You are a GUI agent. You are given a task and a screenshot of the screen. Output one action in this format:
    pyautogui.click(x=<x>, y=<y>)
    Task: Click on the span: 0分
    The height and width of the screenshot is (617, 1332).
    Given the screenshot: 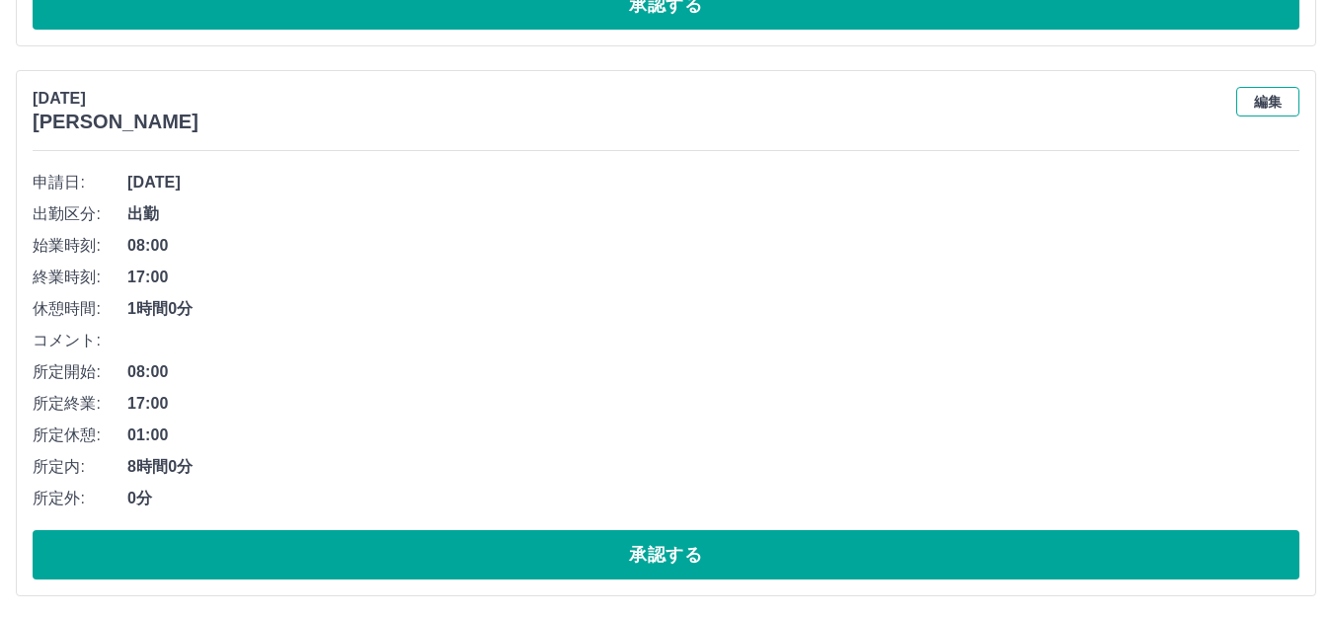 What is the action you would take?
    pyautogui.click(x=713, y=499)
    